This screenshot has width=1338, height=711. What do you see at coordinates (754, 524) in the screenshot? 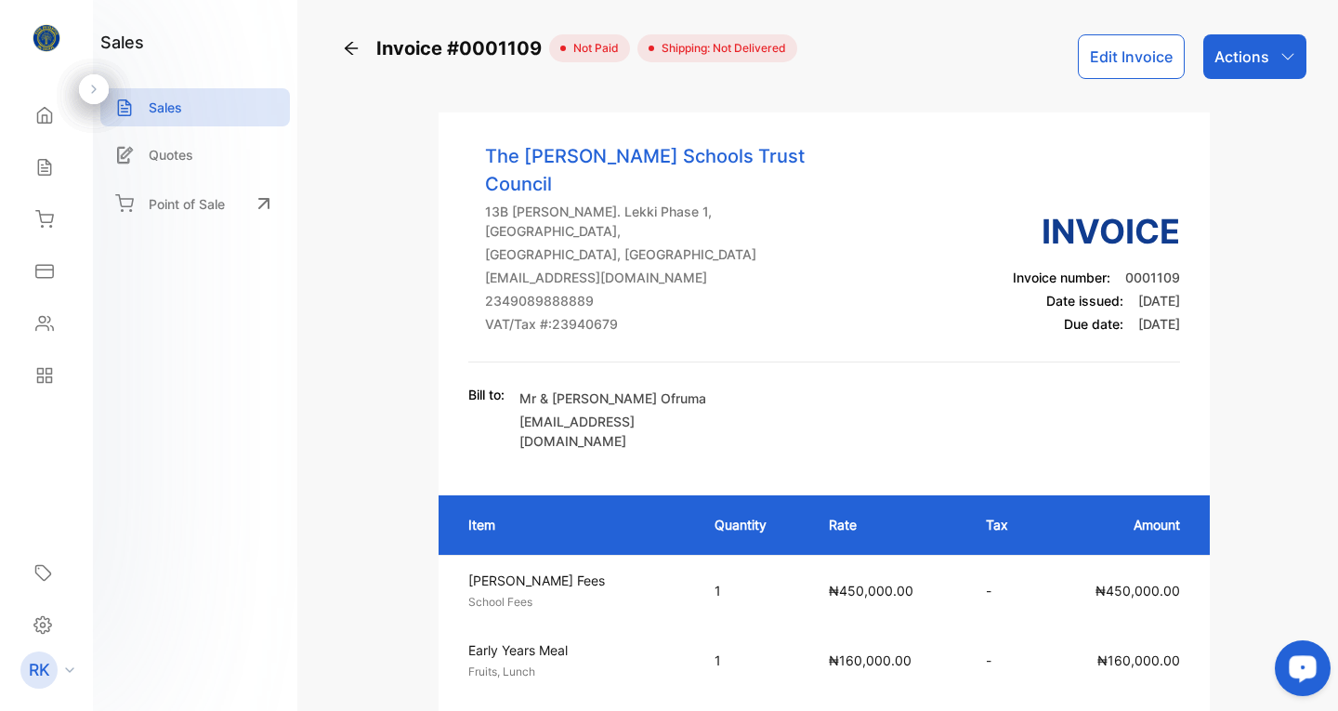
I see `p: Quantity` at bounding box center [754, 524].